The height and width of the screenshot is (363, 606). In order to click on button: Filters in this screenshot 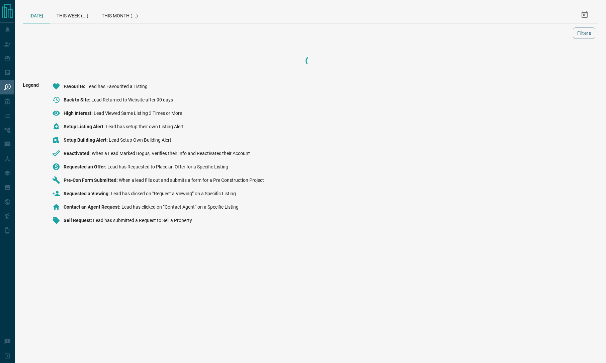, I will do `click(584, 33)`.